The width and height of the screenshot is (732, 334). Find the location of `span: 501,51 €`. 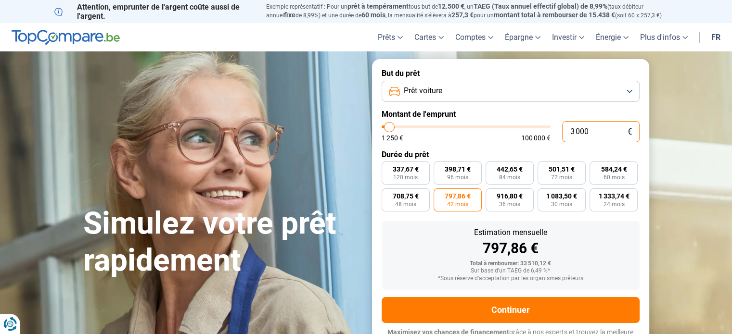

span: 501,51 € is located at coordinates (561, 169).